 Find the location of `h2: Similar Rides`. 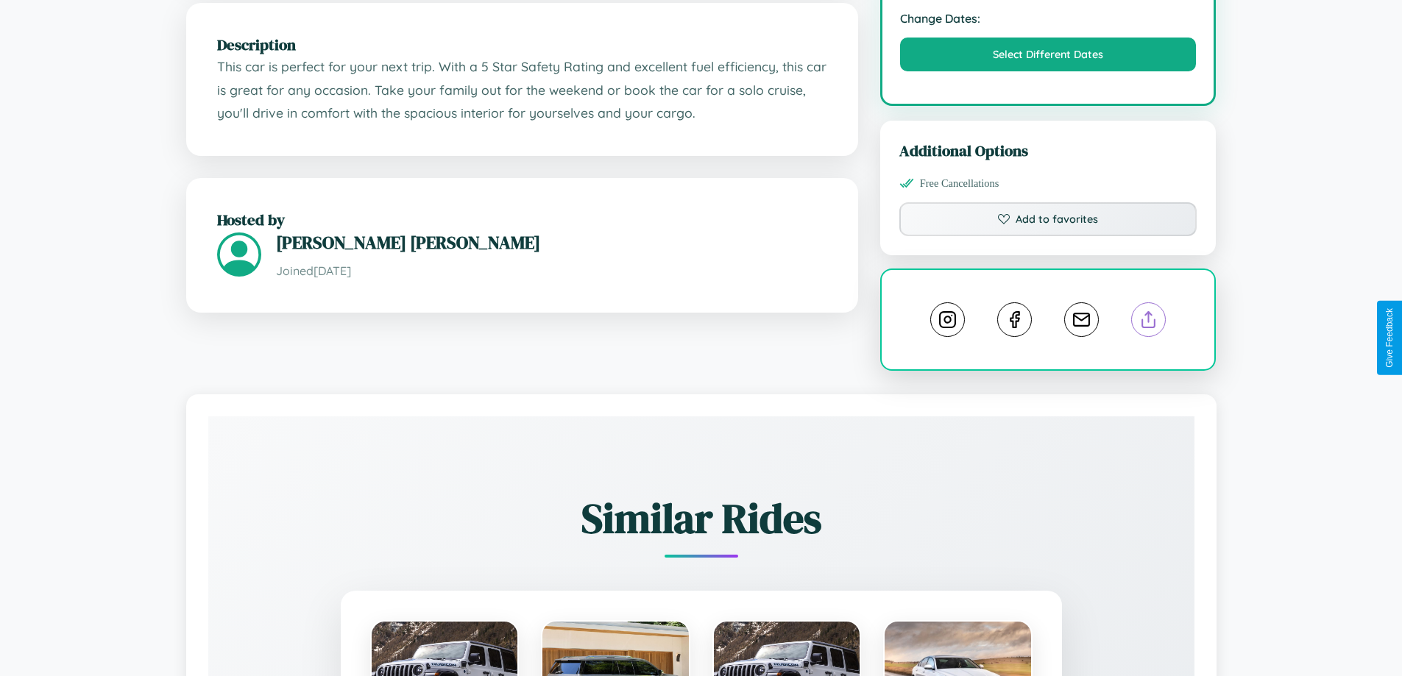

h2: Similar Rides is located at coordinates (701, 518).